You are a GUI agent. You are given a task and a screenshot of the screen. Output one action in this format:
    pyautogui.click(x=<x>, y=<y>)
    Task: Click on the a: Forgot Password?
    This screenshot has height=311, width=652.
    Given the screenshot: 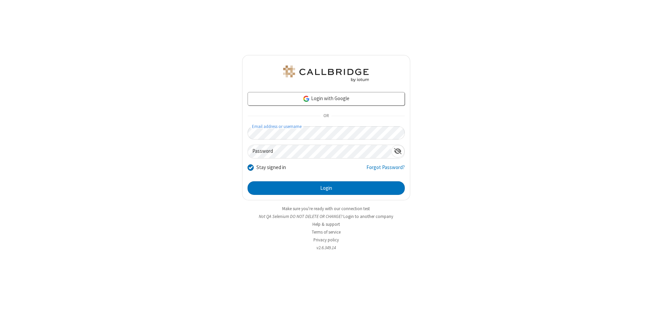 What is the action you would take?
    pyautogui.click(x=386, y=170)
    